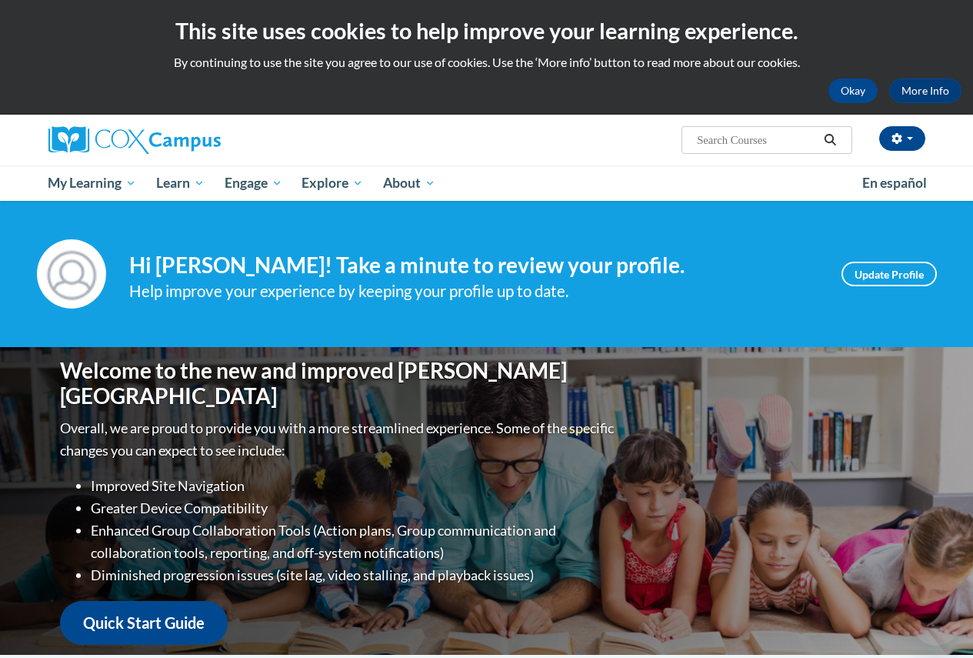  I want to click on li: Diminished progression issues (site lag, video stalling, and playback issues), so click(354, 575).